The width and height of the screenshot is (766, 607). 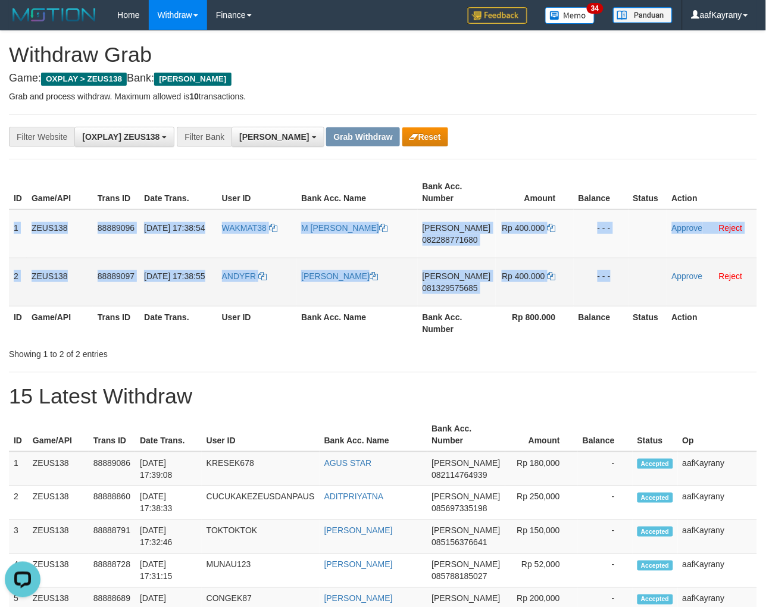 I want to click on span: ANDYFR, so click(x=239, y=276).